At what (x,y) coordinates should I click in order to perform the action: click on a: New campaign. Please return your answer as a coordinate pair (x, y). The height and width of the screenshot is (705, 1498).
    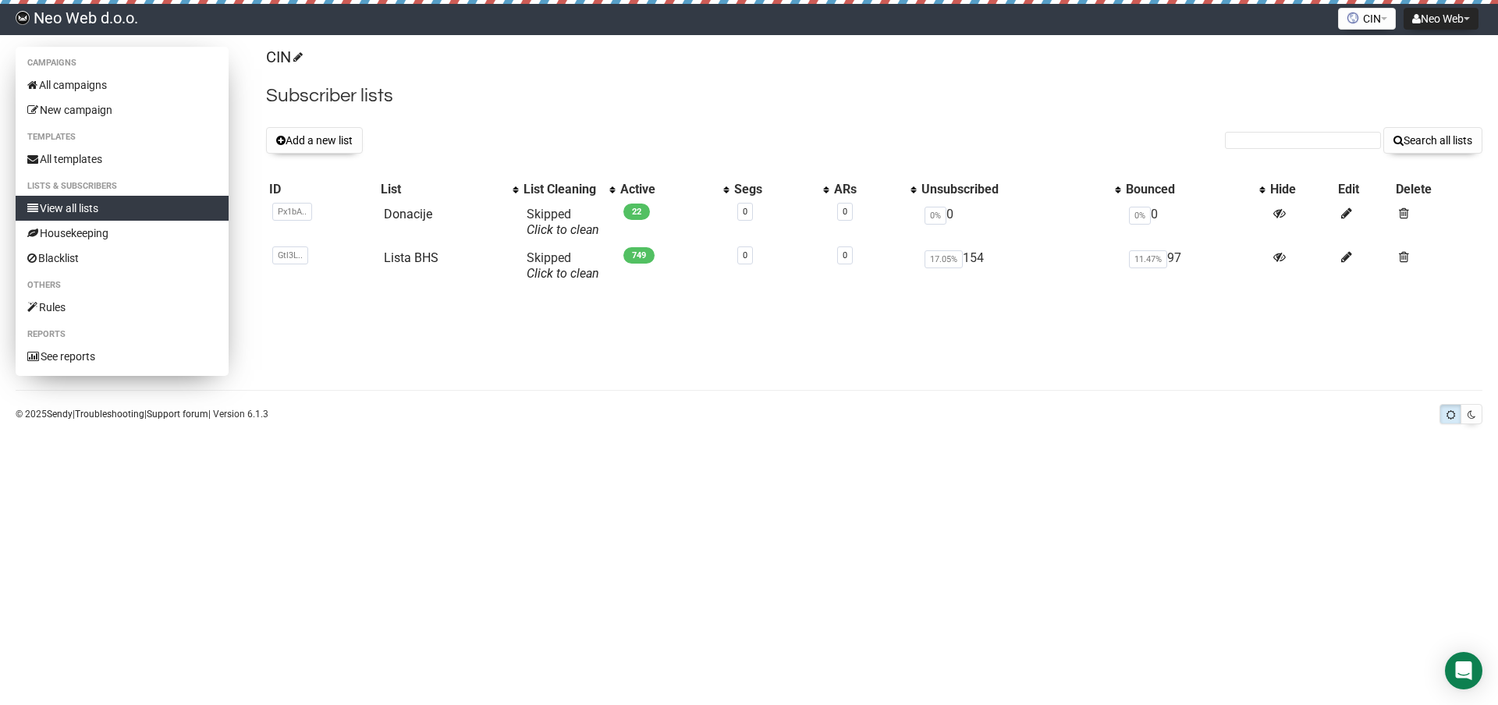
    Looking at the image, I should click on (122, 110).